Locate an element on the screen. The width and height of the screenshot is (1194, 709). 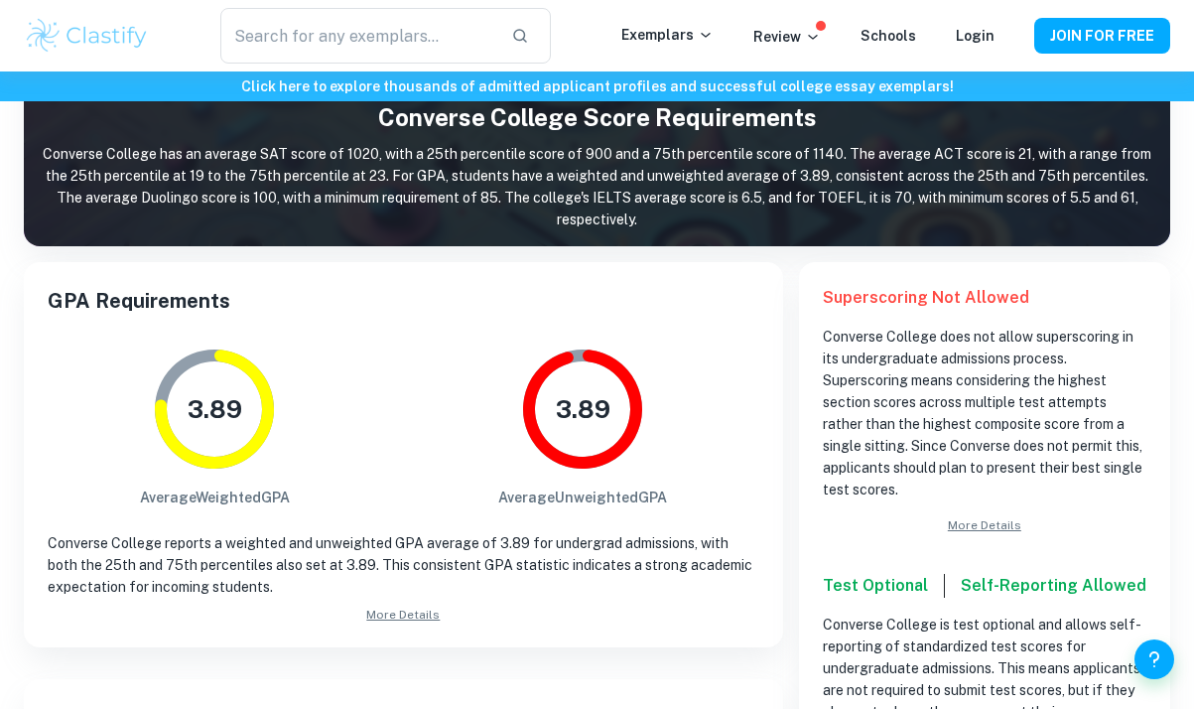
p: Converse College has an average SAT score of 1020, with a 25th percentile score of 900 and a 75th... is located at coordinates (597, 187).